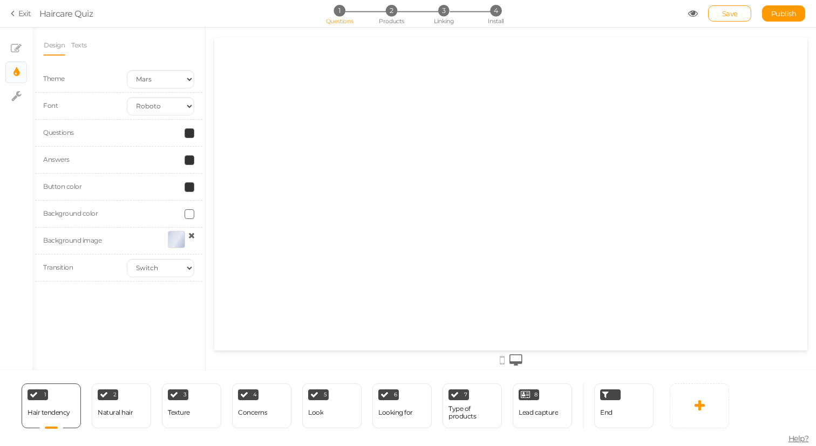 The height and width of the screenshot is (446, 816). I want to click on div: Natural hair, so click(115, 413).